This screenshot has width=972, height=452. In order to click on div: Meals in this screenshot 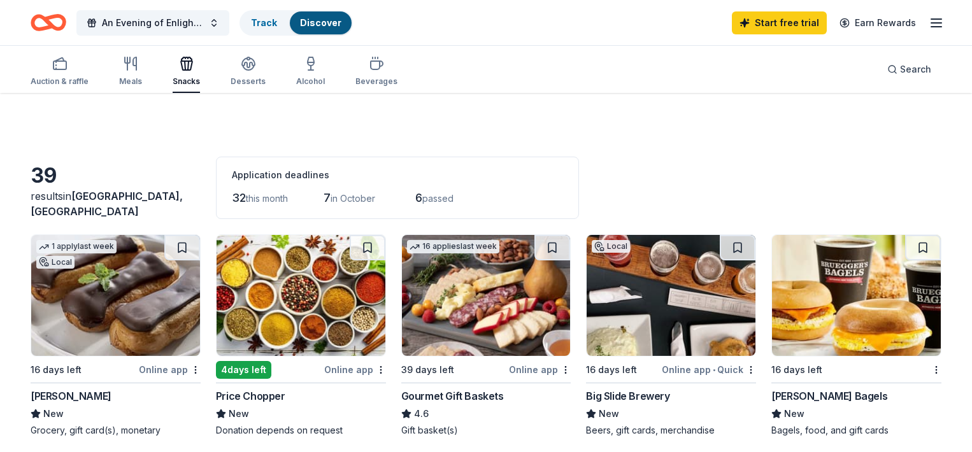, I will do `click(131, 82)`.